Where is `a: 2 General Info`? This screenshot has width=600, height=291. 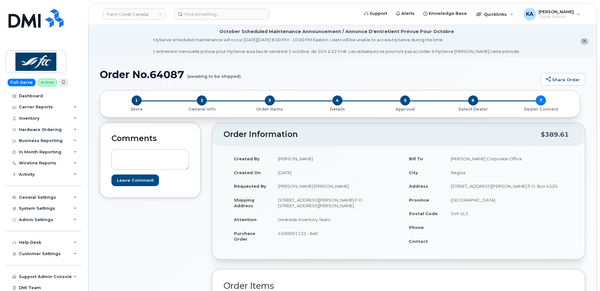 a: 2 General Info is located at coordinates (201, 109).